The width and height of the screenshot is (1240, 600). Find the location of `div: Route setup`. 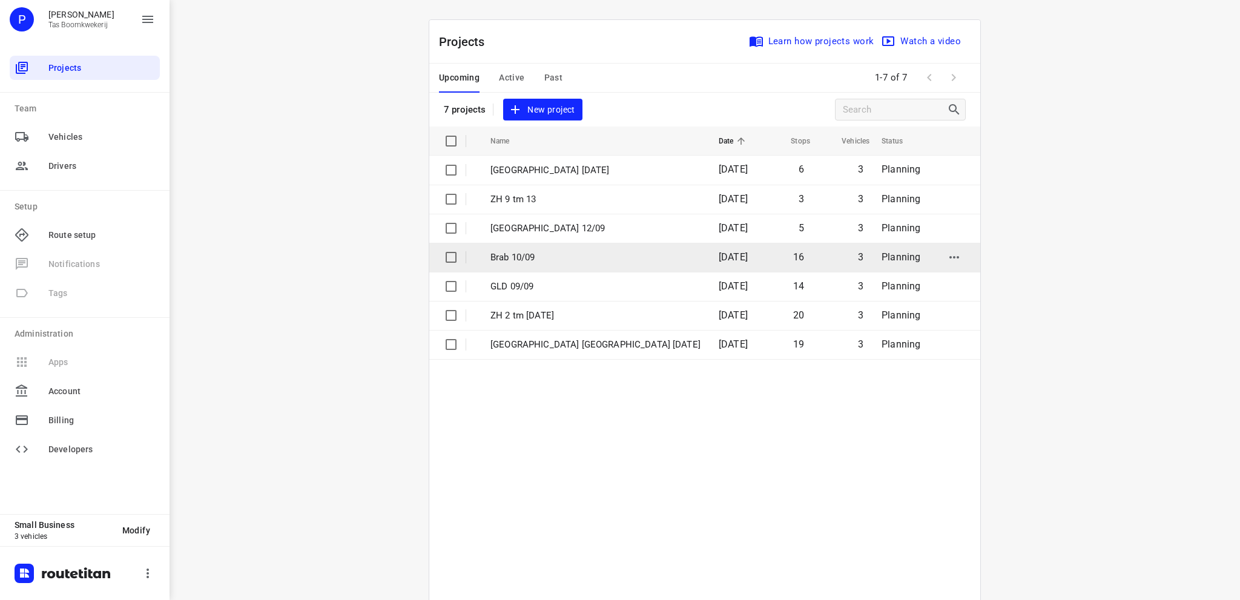

div: Route setup is located at coordinates (85, 235).